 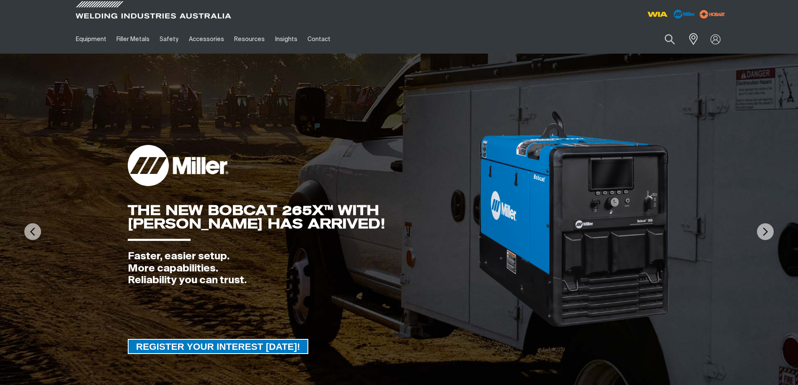 What do you see at coordinates (218, 346) in the screenshot?
I see `a: REGISTER YOUR INTEREST TODAY!` at bounding box center [218, 346].